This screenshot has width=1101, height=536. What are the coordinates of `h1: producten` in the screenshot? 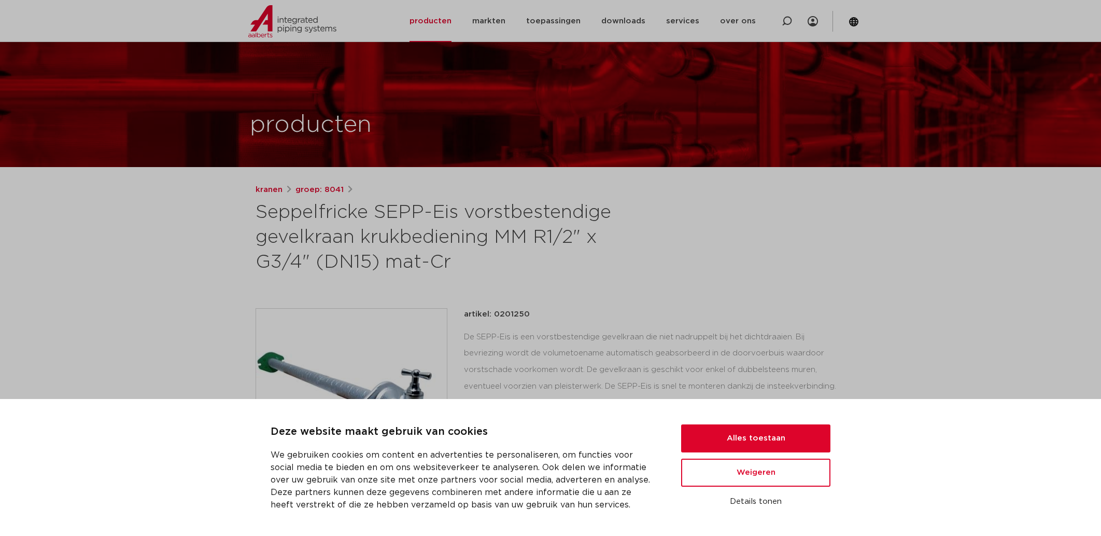 It's located at (311, 125).